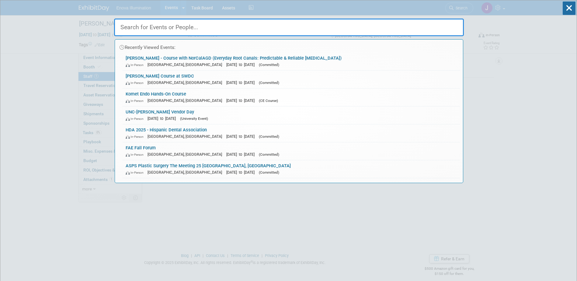 Image resolution: width=577 pixels, height=281 pixels. What do you see at coordinates (268, 101) in the screenshot?
I see `span: (CE Course)` at bounding box center [268, 101].